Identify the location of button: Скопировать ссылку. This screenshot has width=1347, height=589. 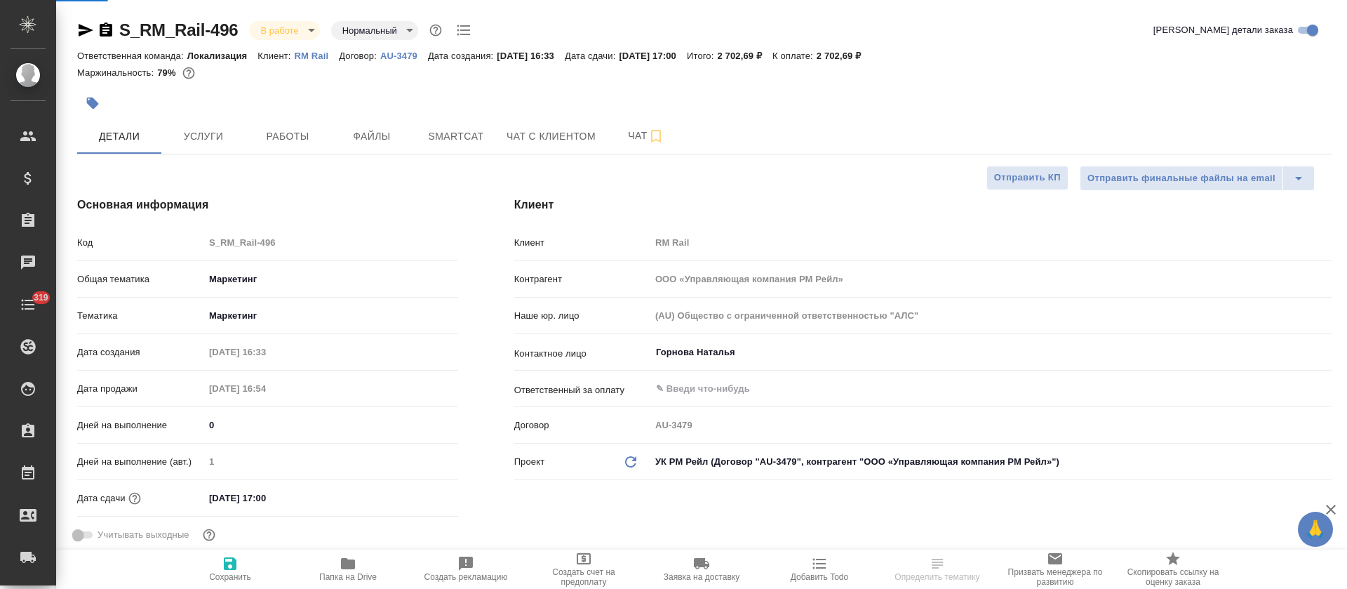
(106, 30).